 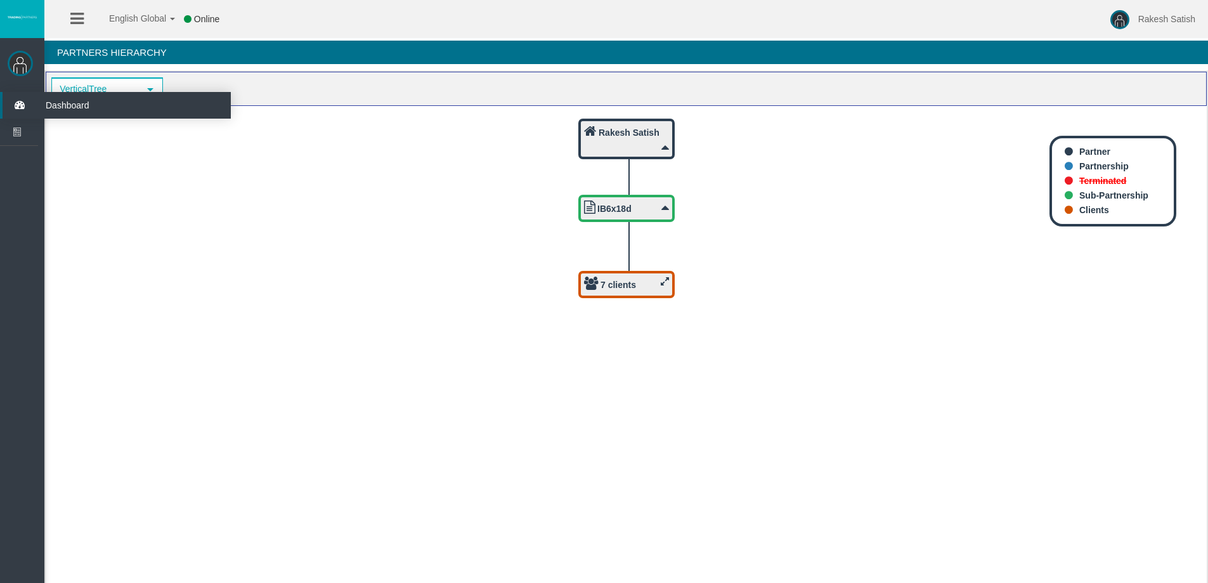 What do you see at coordinates (1103, 181) in the screenshot?
I see `b: Terminated` at bounding box center [1103, 181].